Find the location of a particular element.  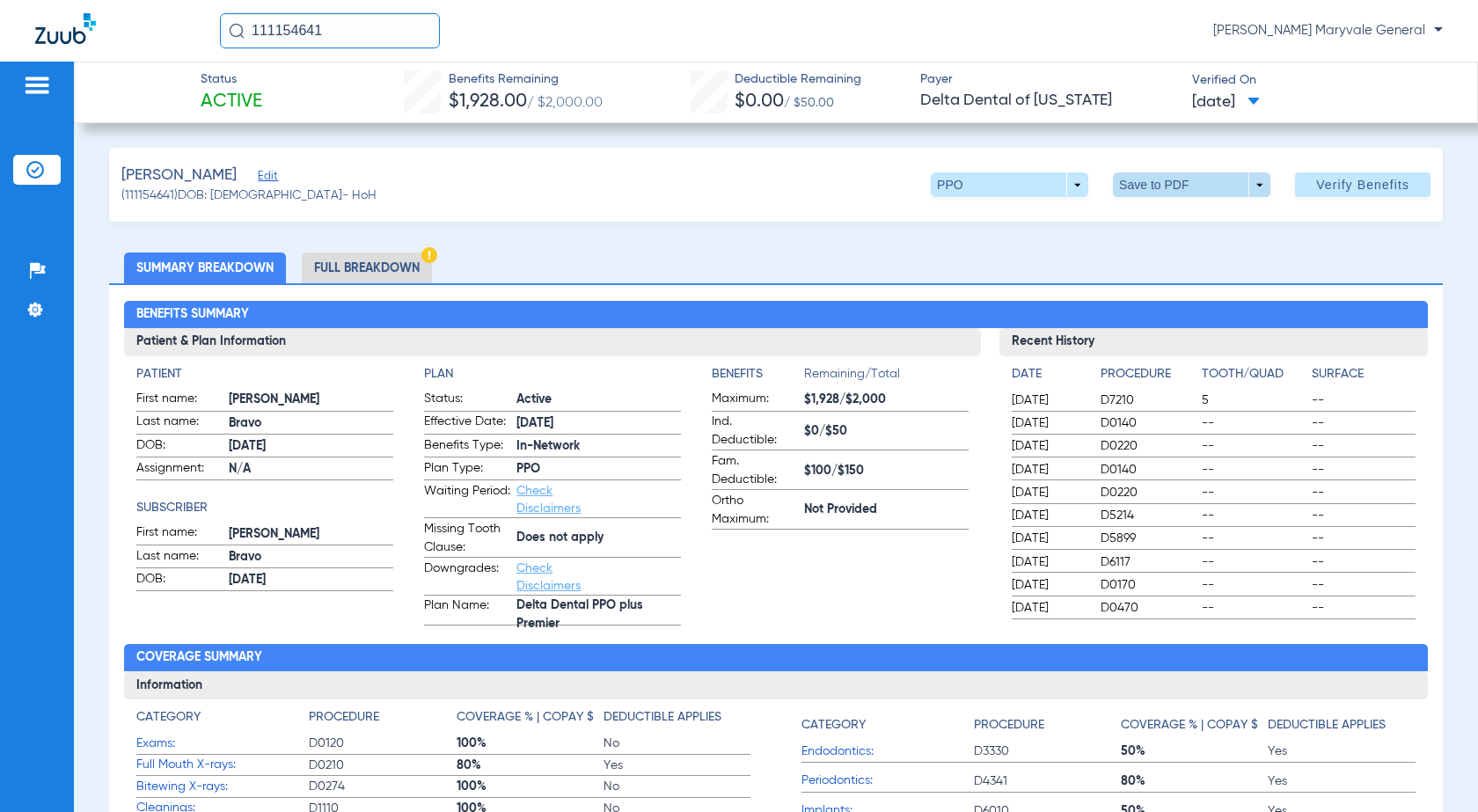

span: Verified On is located at coordinates (1320, 80).